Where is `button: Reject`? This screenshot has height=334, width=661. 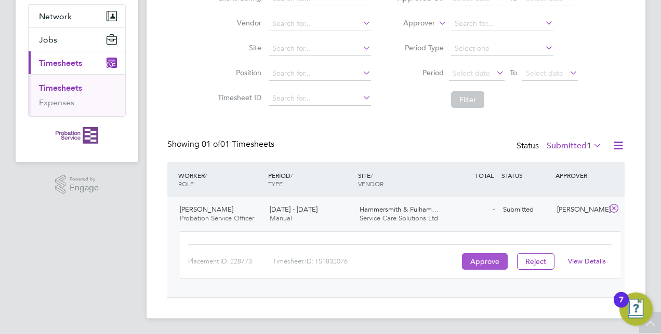 button: Reject is located at coordinates (536, 262).